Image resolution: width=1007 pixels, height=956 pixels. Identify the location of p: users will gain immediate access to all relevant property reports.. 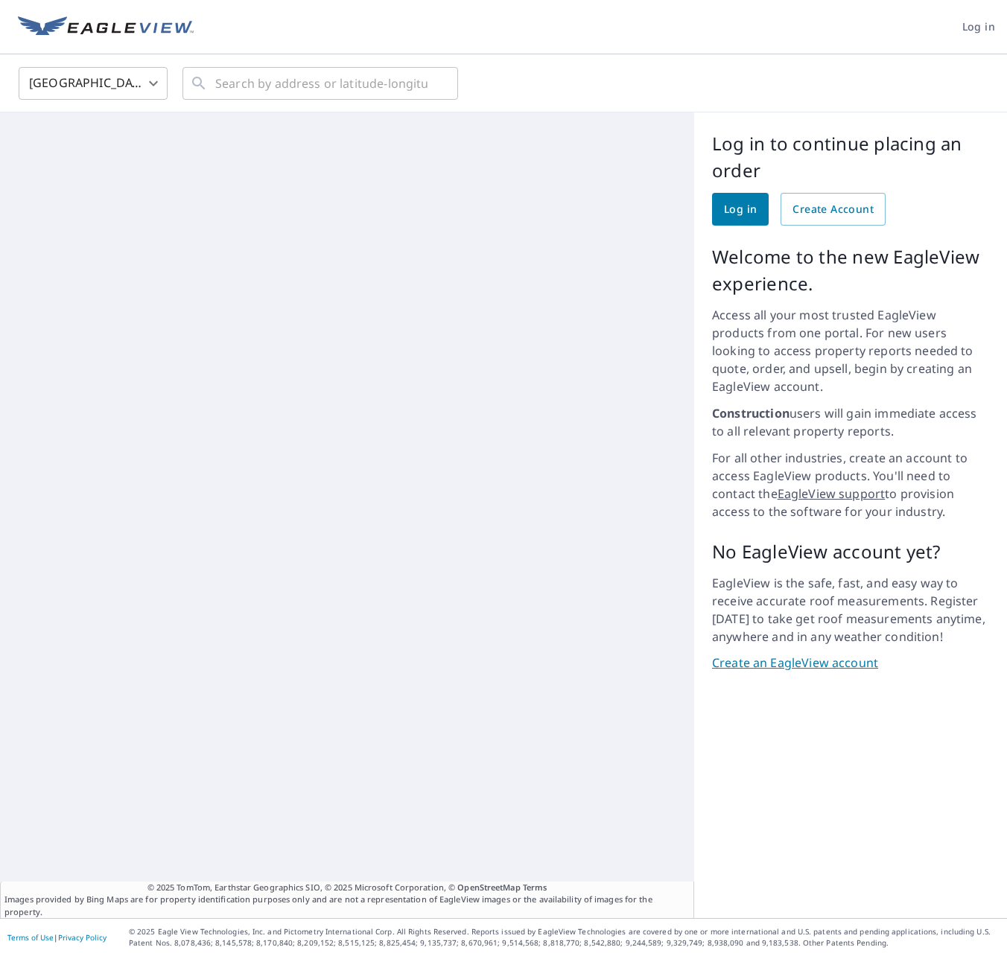
(851, 422).